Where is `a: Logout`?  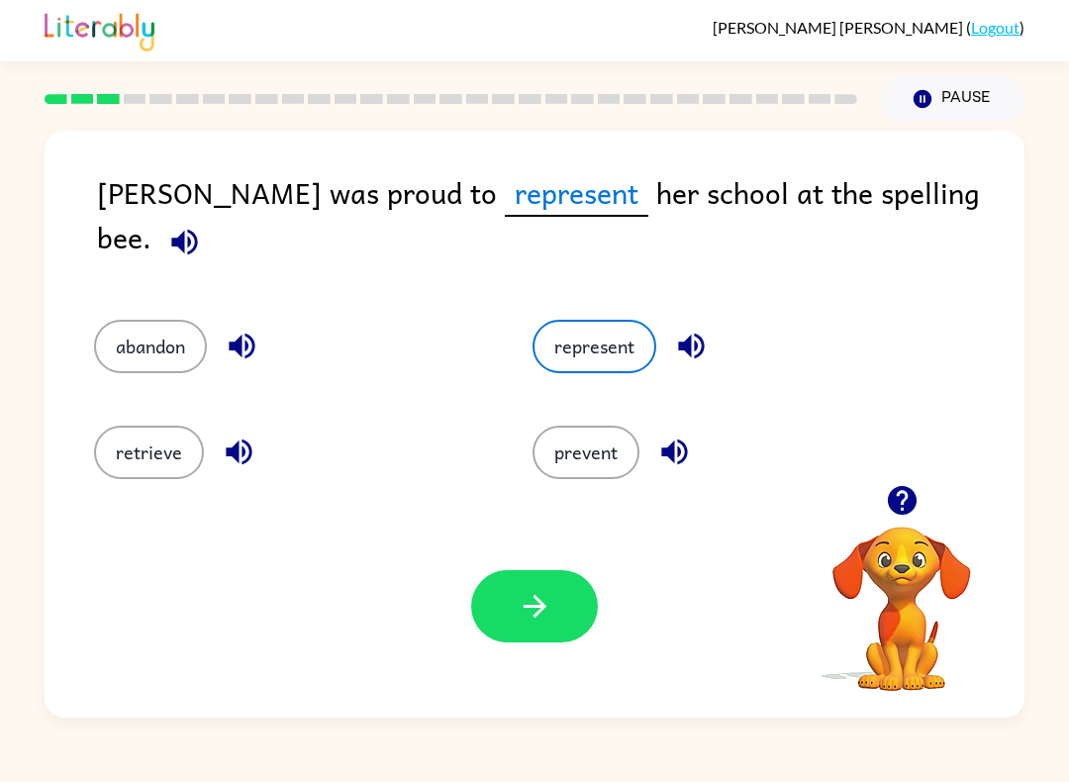
a: Logout is located at coordinates (995, 27).